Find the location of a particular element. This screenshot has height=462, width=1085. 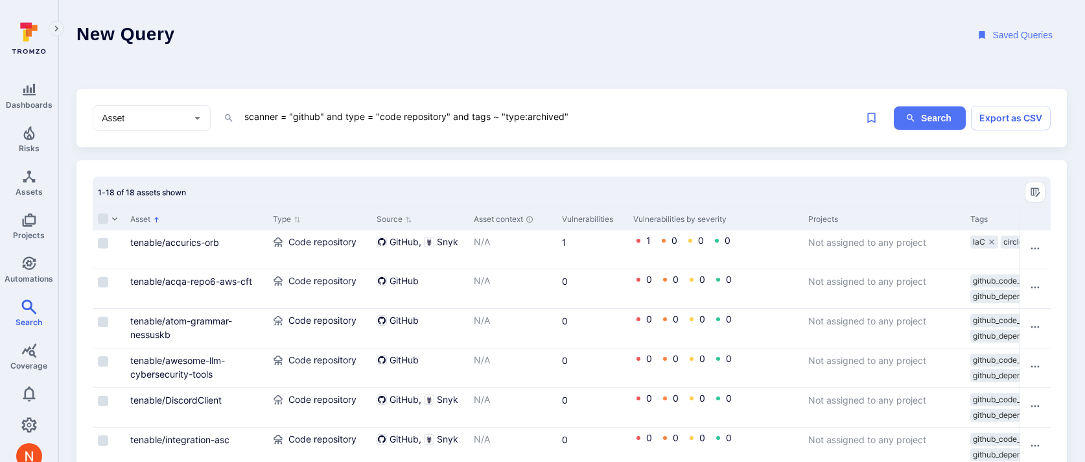

a: tenable/acqa-repo6-aws-cft is located at coordinates (191, 281).